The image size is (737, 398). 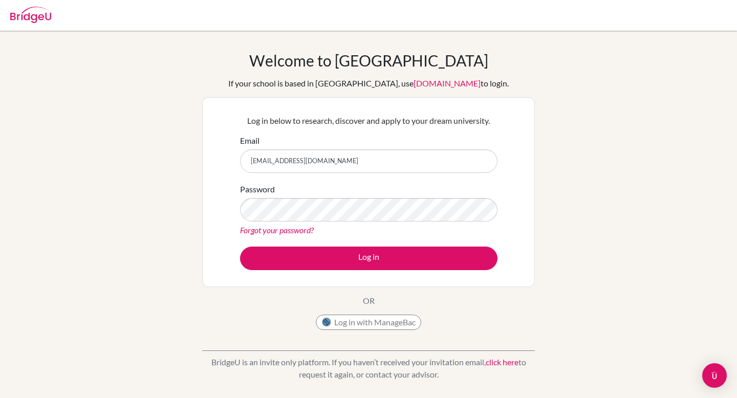 What do you see at coordinates (250, 141) in the screenshot?
I see `label: Email` at bounding box center [250, 141].